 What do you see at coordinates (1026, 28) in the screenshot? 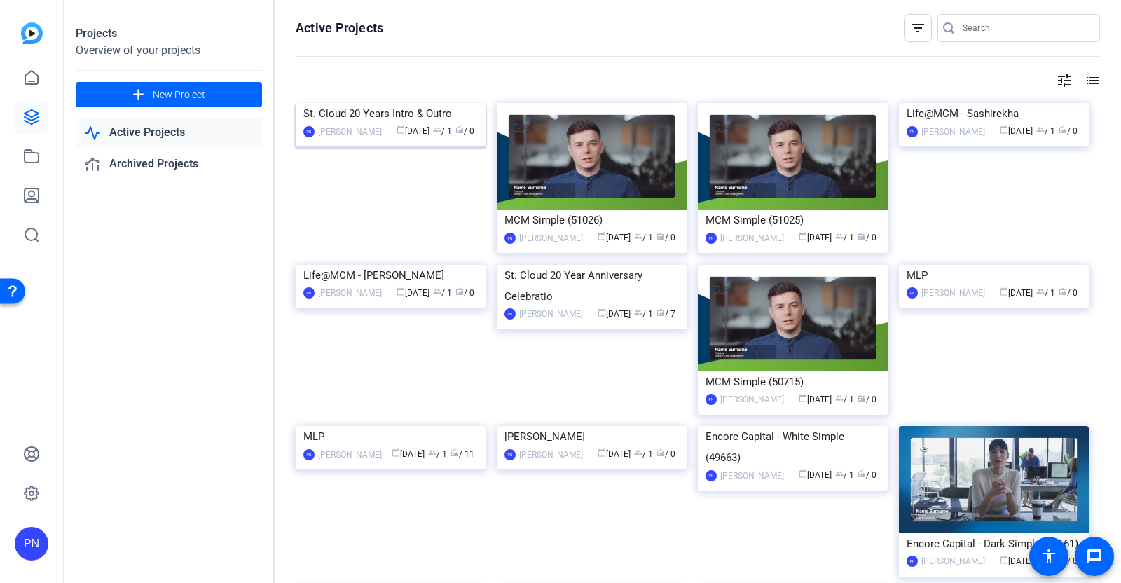
I see `input: Search` at bounding box center [1026, 28].